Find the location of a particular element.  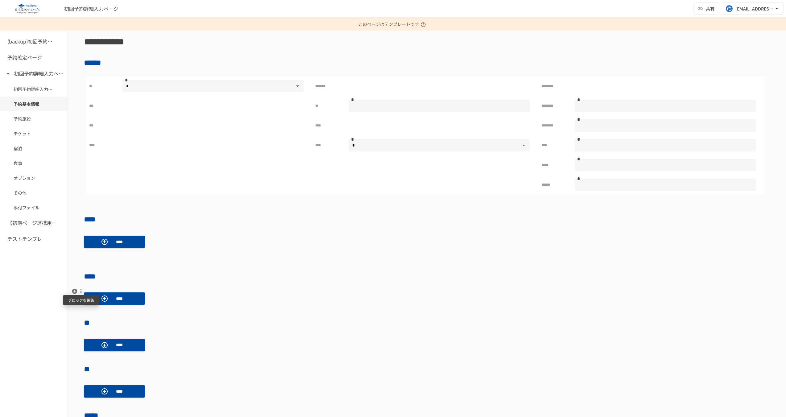

span: 食事 is located at coordinates (34, 163).